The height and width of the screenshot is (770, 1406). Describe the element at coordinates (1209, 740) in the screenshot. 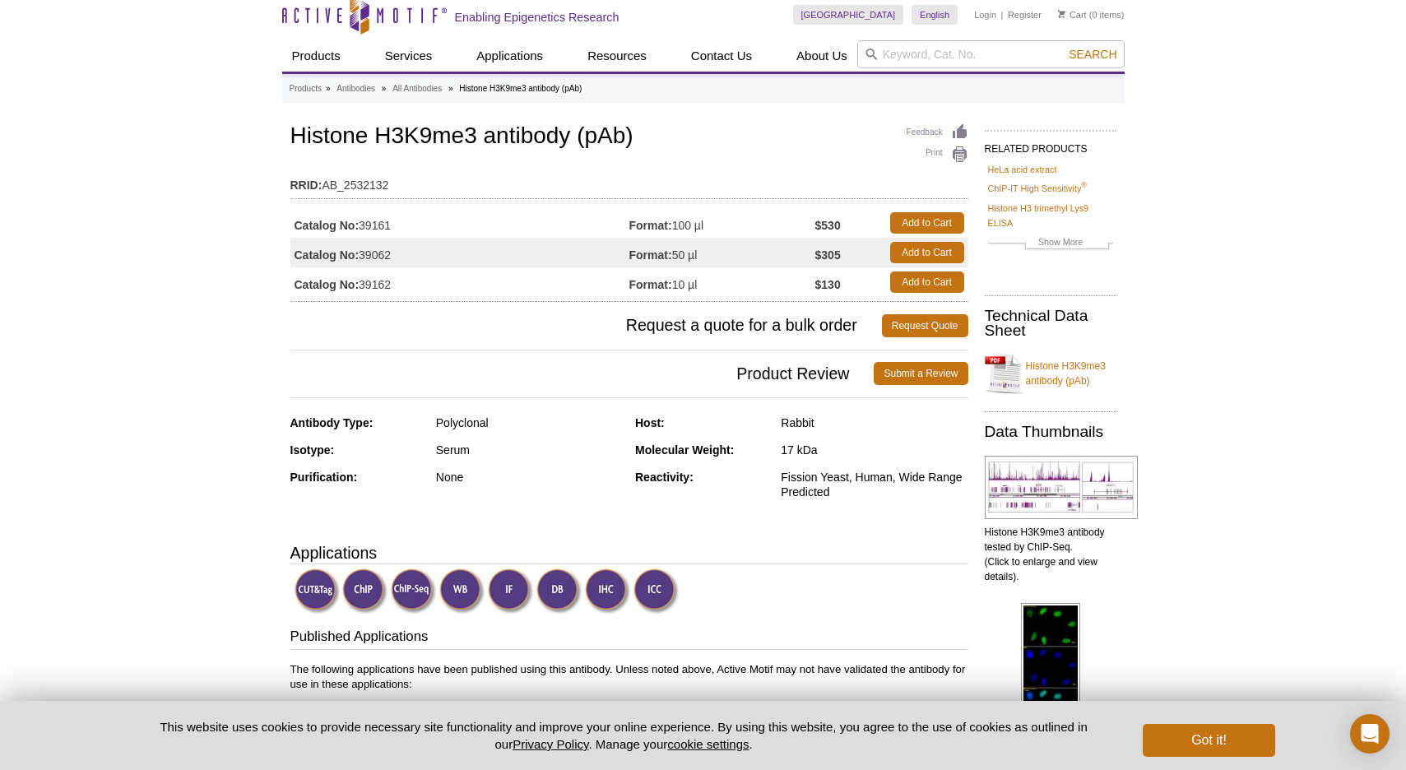

I see `button: Got it!` at that location.